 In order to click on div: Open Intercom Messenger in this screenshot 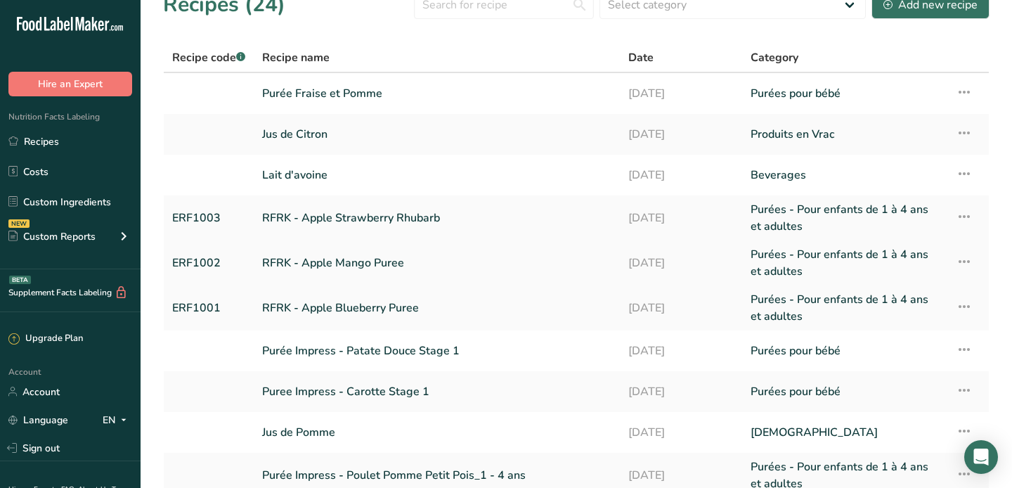, I will do `click(981, 457)`.